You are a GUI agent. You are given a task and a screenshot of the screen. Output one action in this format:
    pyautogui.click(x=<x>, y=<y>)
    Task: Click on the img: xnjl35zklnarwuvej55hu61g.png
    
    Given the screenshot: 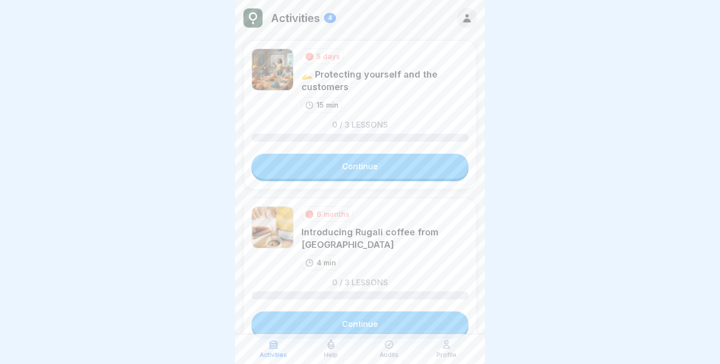 What is the action you would take?
    pyautogui.click(x=273, y=227)
    